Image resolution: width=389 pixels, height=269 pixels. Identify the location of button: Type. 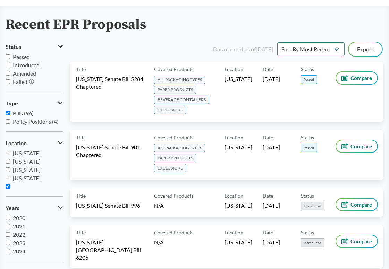
(34, 103).